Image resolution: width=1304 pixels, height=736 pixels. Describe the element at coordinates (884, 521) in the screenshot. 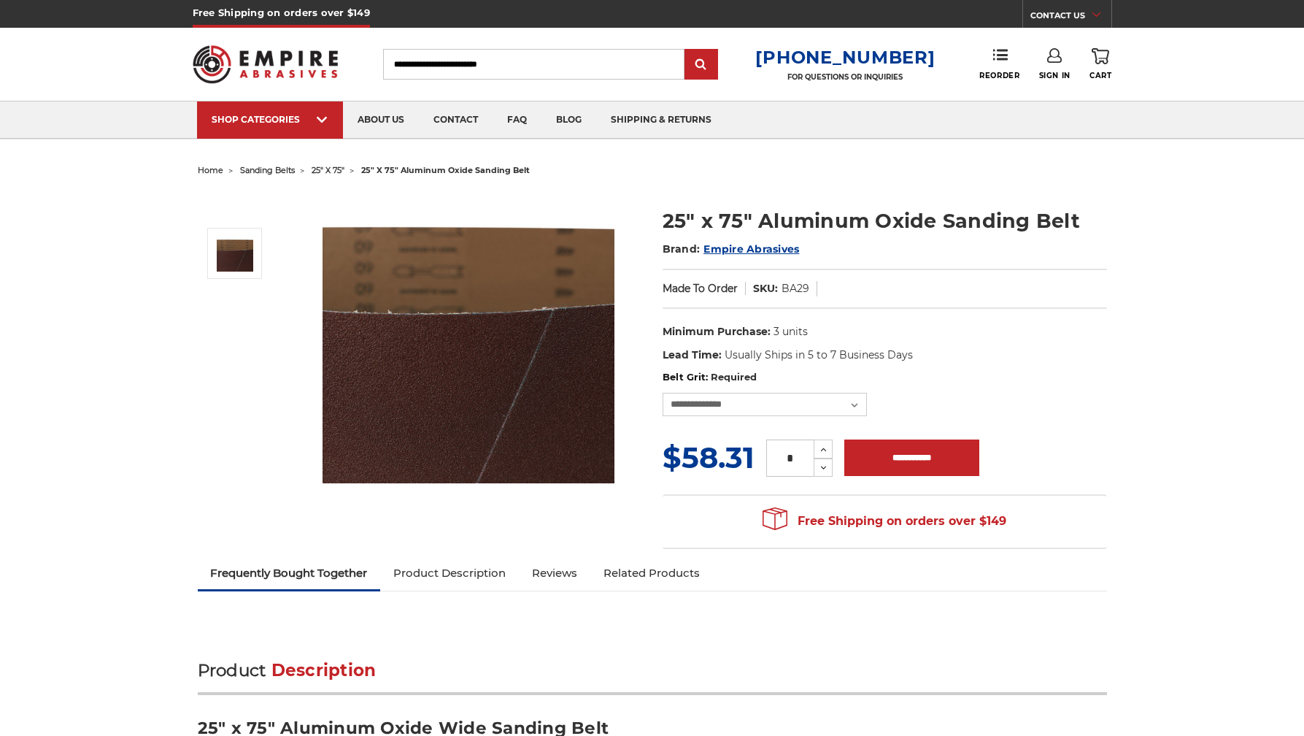

I see `span: Free Shipping on orders over $149` at that location.